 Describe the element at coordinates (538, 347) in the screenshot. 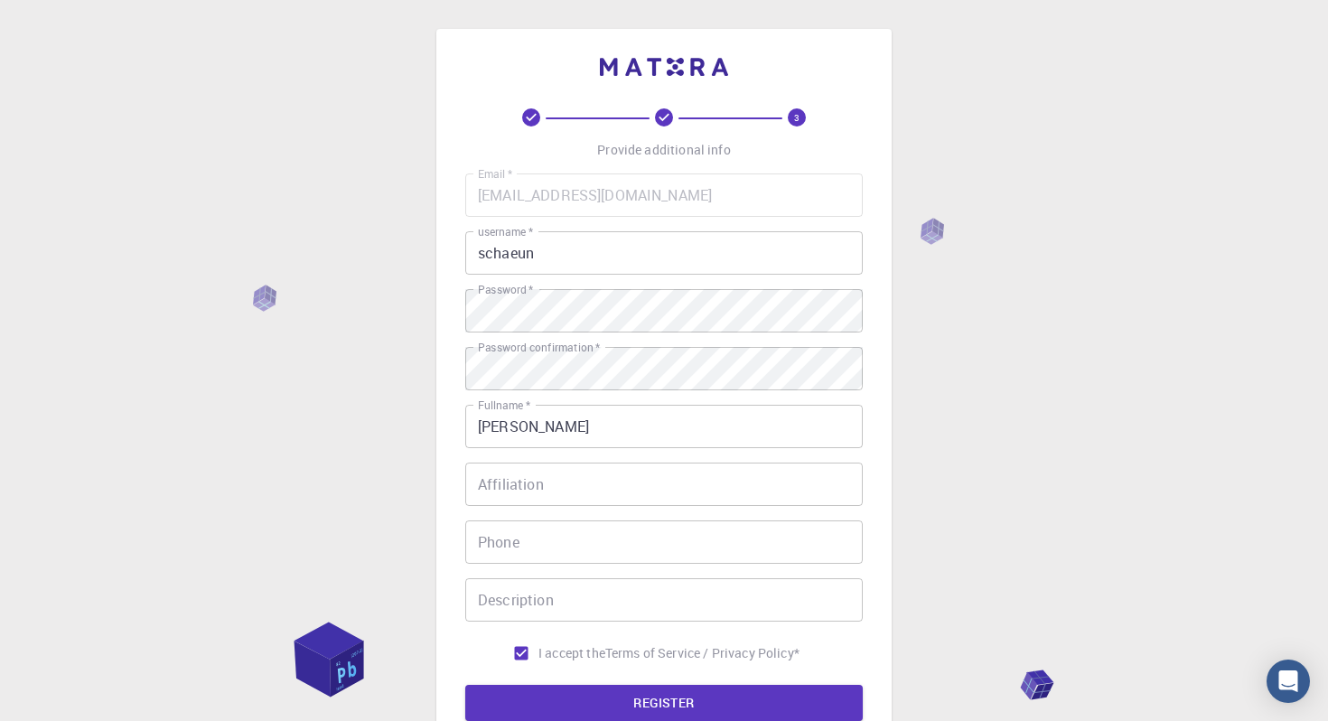

I see `label: Password confirmation` at that location.